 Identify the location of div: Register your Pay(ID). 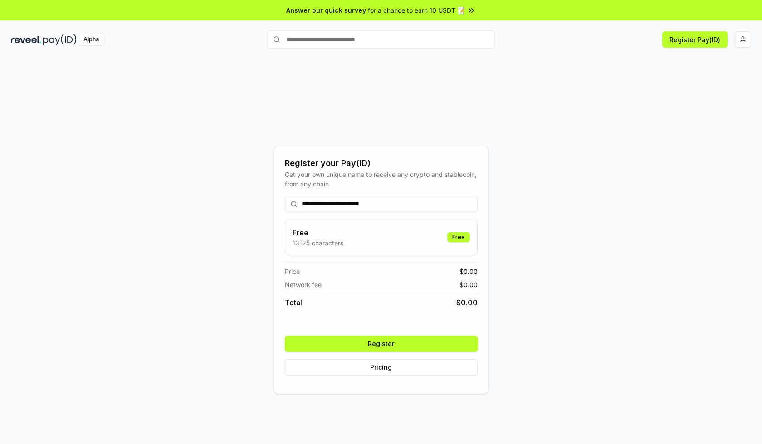
(381, 163).